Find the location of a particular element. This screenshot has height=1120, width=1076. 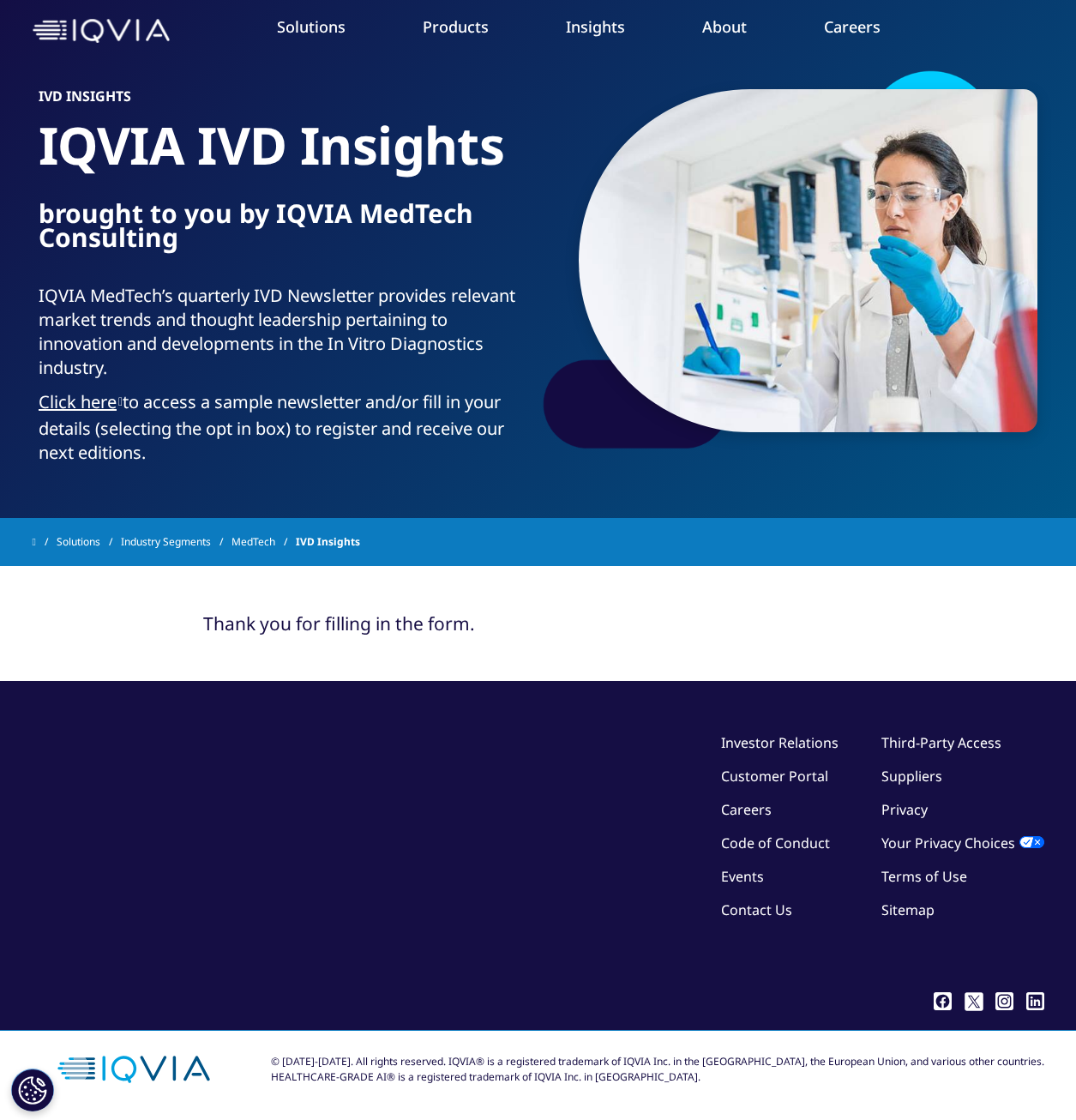

a: Industry Segments is located at coordinates (176, 542).